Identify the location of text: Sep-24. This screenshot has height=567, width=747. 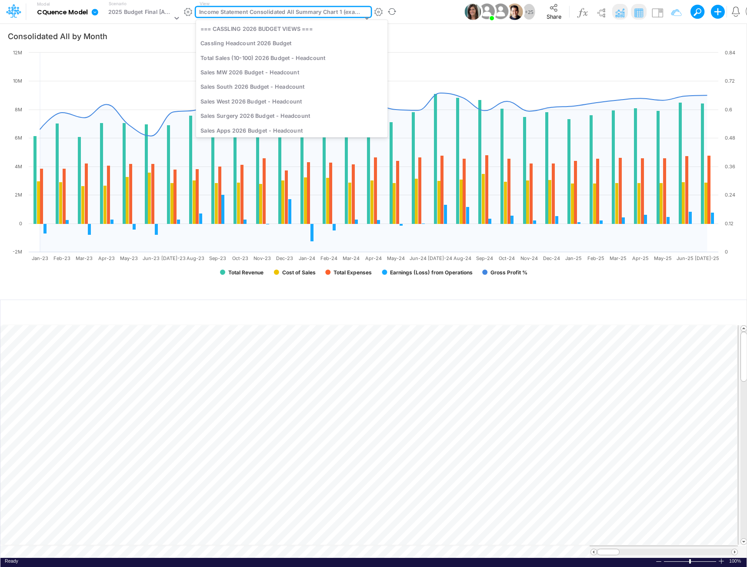
(484, 258).